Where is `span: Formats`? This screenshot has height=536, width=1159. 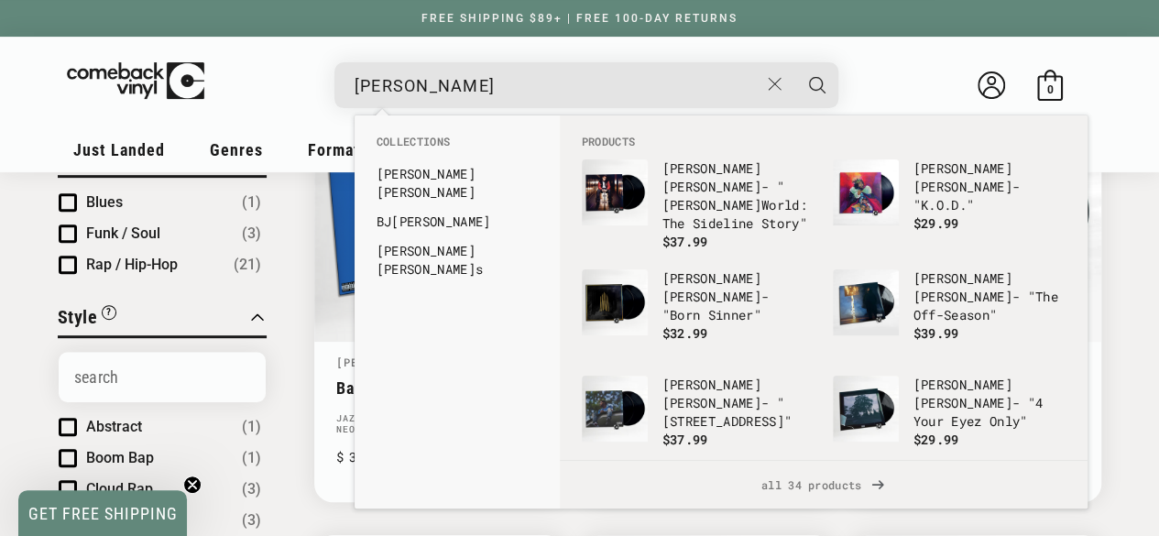
span: Formats is located at coordinates (338, 149).